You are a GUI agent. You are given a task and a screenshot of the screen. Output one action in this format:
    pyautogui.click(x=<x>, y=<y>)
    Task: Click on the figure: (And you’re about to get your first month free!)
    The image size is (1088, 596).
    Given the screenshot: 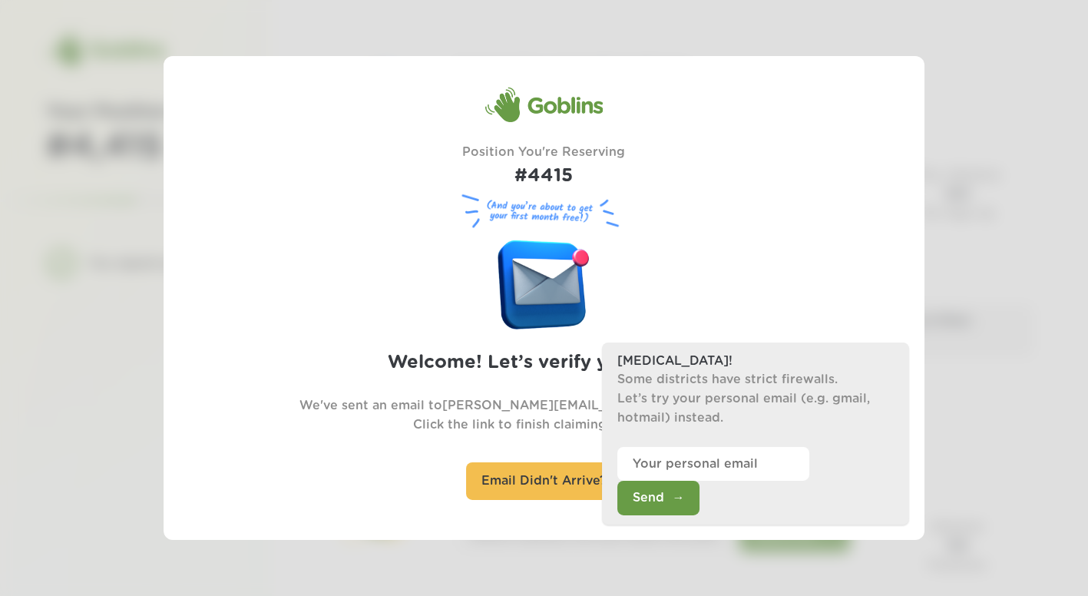 What is the action you would take?
    pyautogui.click(x=543, y=211)
    